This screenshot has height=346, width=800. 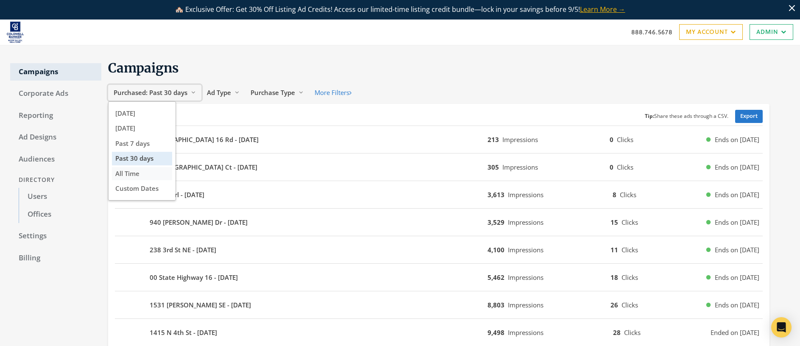 I want to click on span: All Time, so click(x=127, y=173).